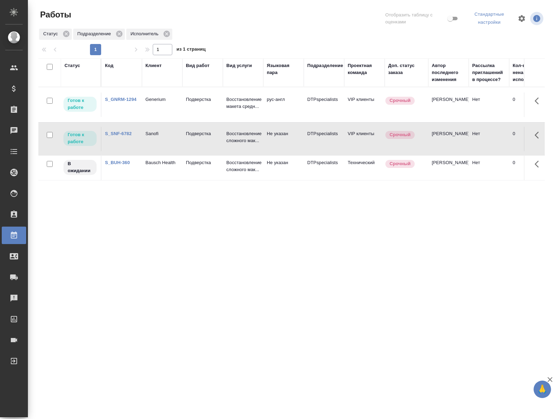  I want to click on td: Технический, so click(365, 168).